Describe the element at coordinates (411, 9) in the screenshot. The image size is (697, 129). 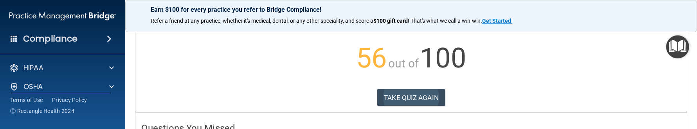
I see `p: Earn $100 for every practice you refer to Bridge Compliance!` at that location.